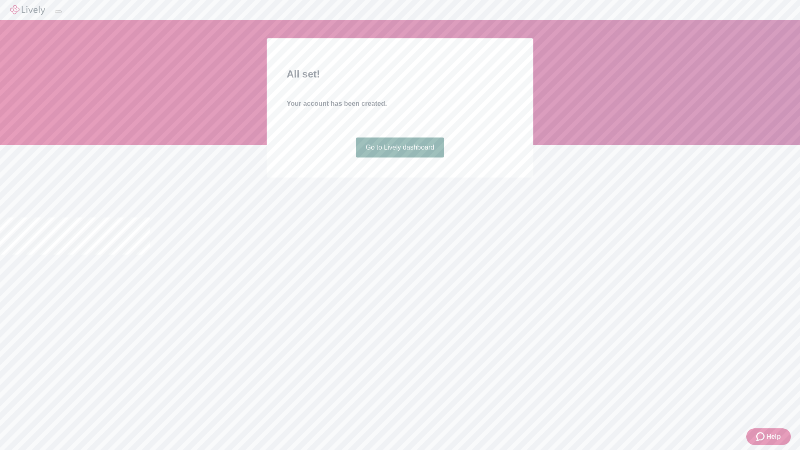 Image resolution: width=800 pixels, height=450 pixels. I want to click on button: Log out, so click(58, 12).